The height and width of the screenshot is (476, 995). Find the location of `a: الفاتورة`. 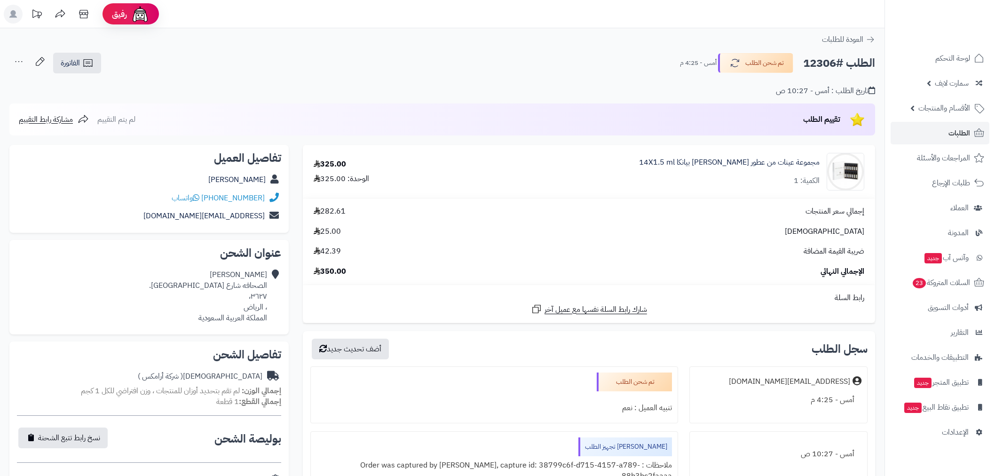

a: الفاتورة is located at coordinates (77, 63).